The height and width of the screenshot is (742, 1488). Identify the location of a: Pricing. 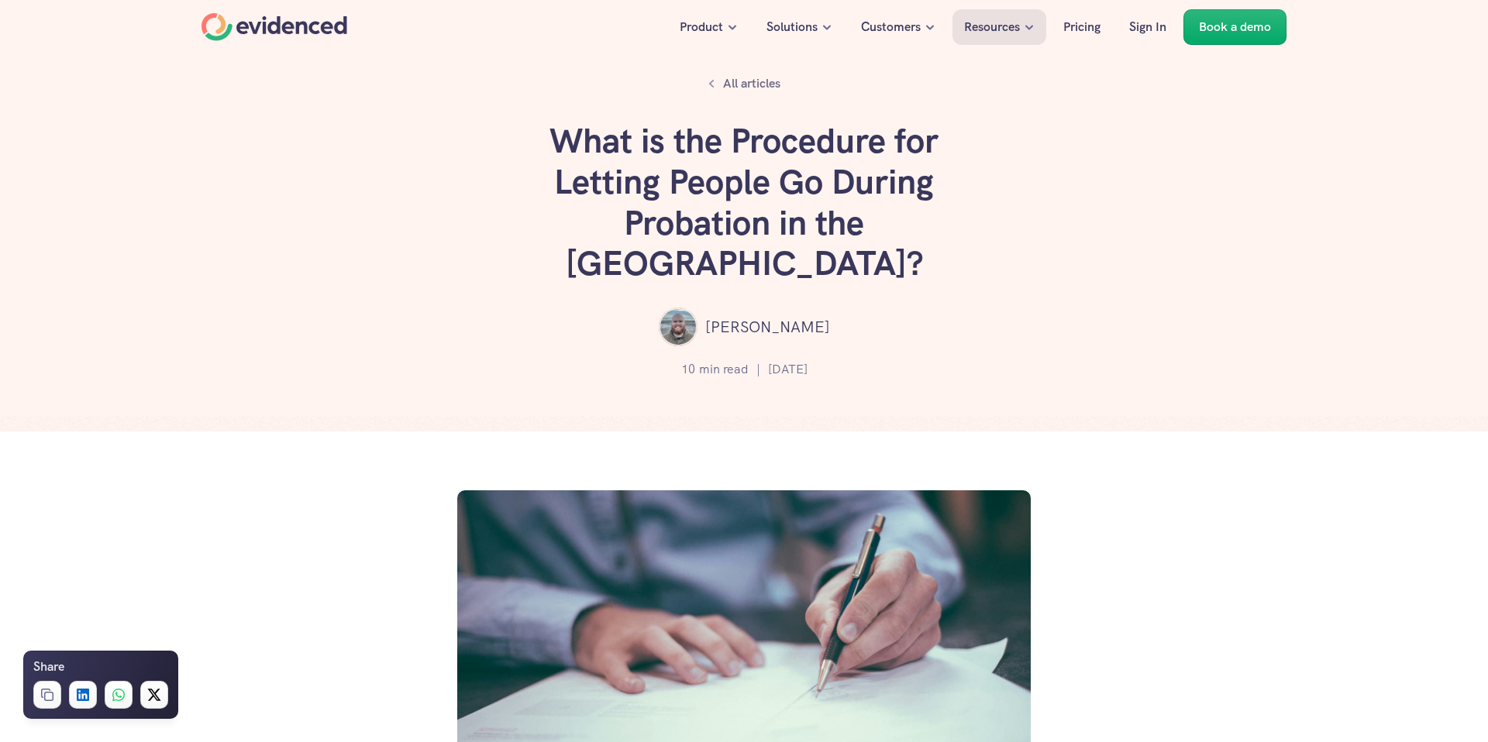
(1082, 27).